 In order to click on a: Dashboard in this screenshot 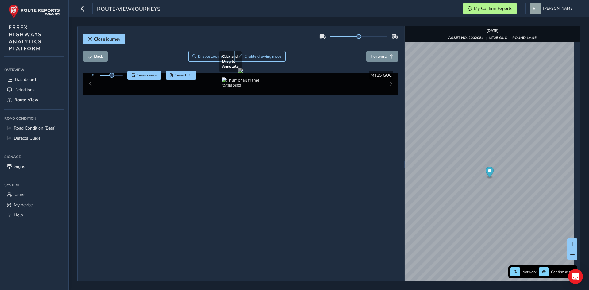, I will do `click(34, 79)`.